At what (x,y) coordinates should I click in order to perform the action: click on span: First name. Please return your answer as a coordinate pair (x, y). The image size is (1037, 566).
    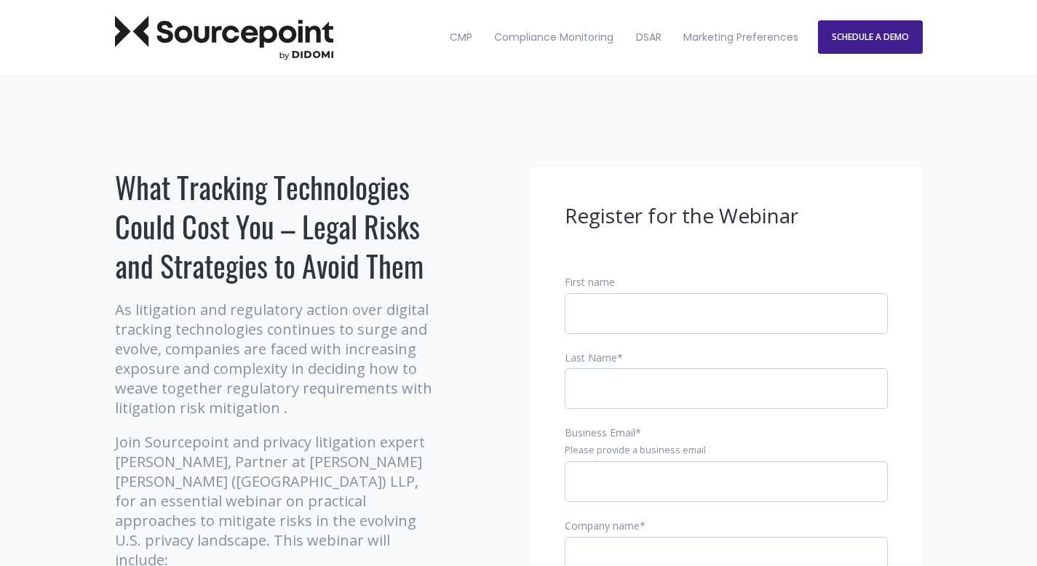
    Looking at the image, I should click on (589, 282).